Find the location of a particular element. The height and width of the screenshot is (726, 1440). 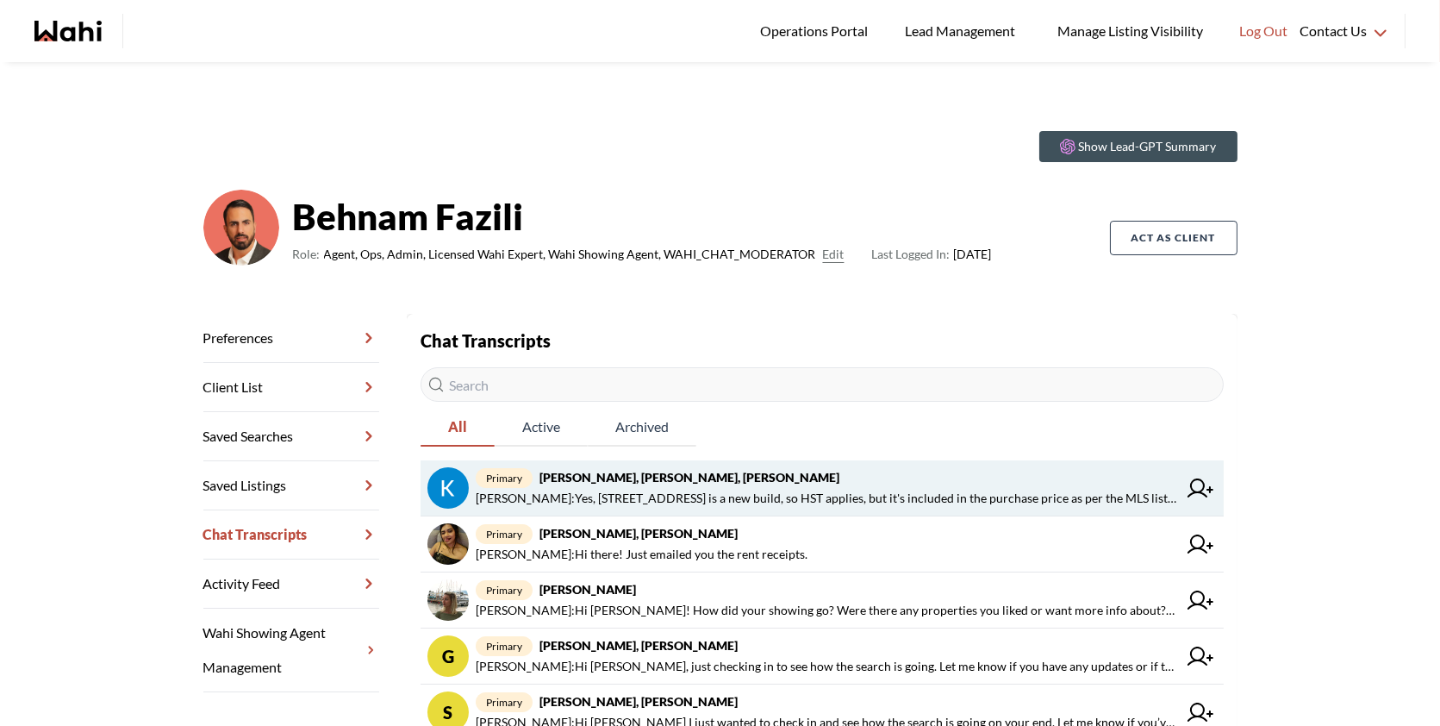

span: Agent, Ops, Admin, Licensed Wahi Expert, Wahi Showing Agent, WAHI_CHAT_MODERATOR is located at coordinates (570, 254).